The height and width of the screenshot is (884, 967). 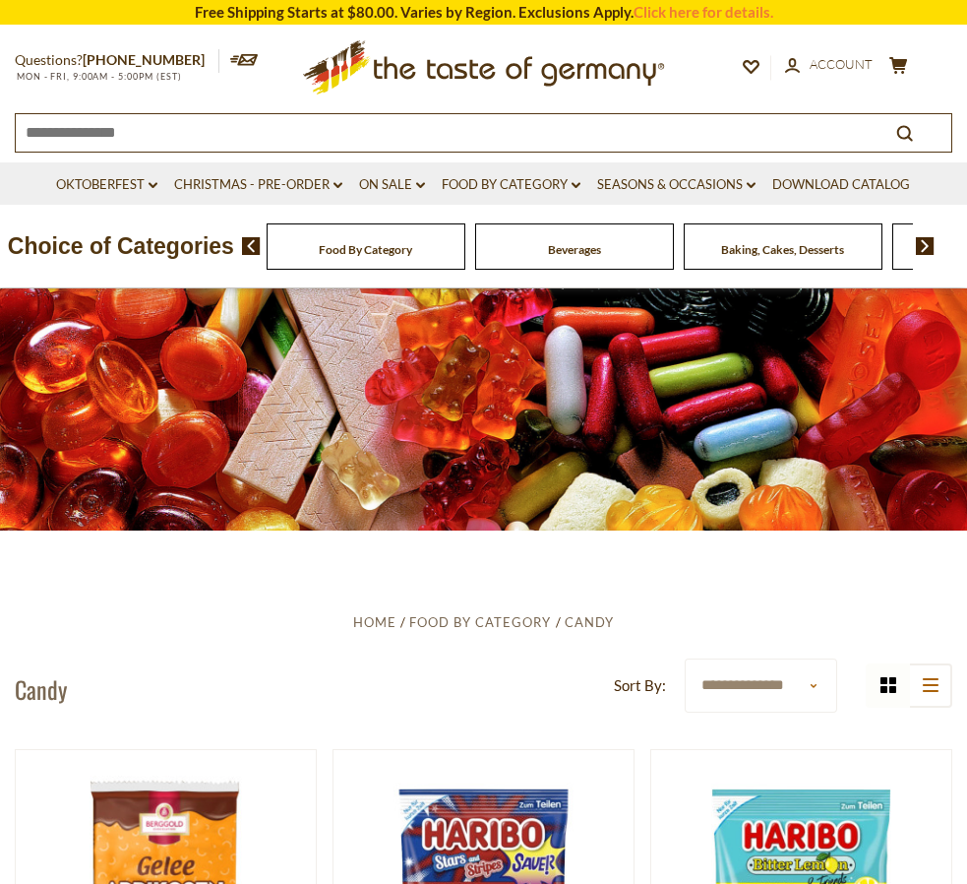 What do you see at coordinates (782, 249) in the screenshot?
I see `a: Baking, Cakes, Desserts` at bounding box center [782, 249].